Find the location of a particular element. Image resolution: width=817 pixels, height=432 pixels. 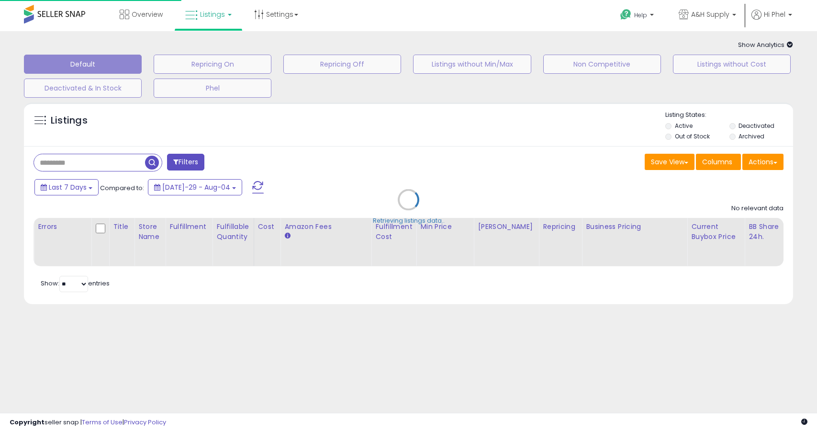

div: seller snap | | is located at coordinates (88, 422).